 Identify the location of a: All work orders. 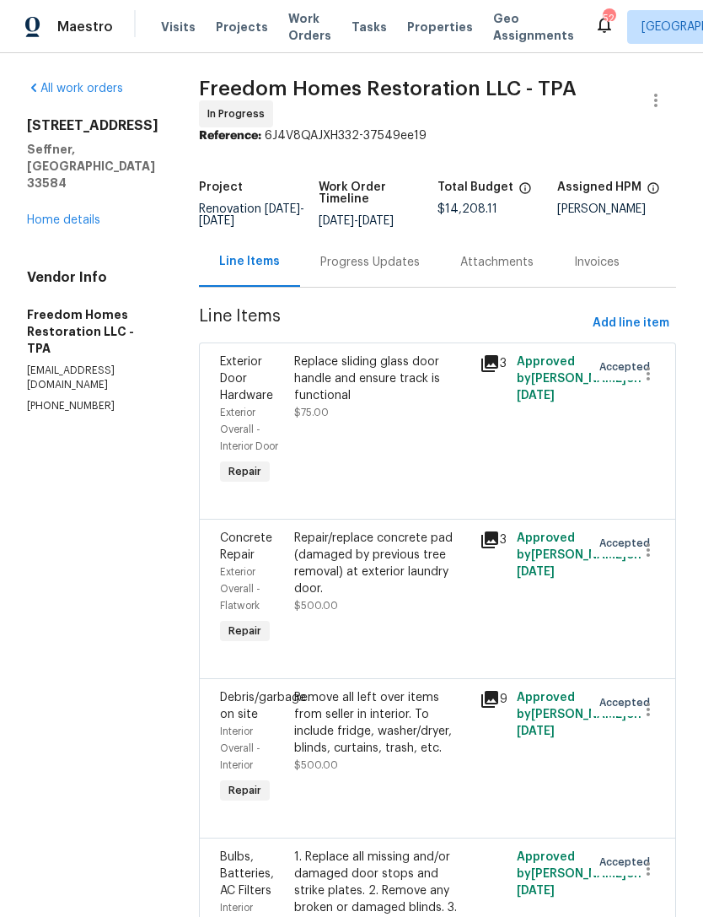
(75, 89).